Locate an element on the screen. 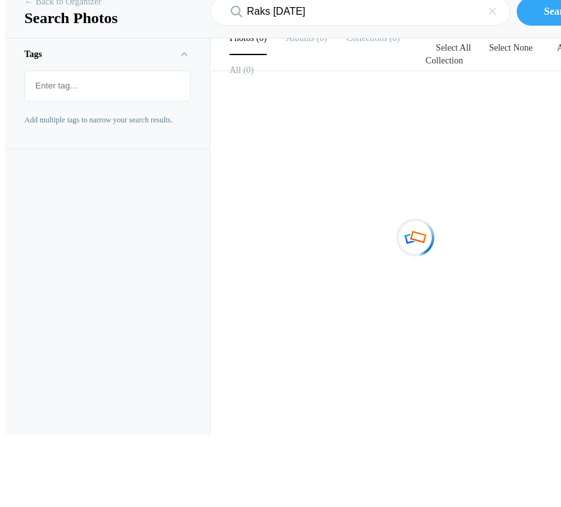 The height and width of the screenshot is (507, 561). a: Select All is located at coordinates (453, 47).